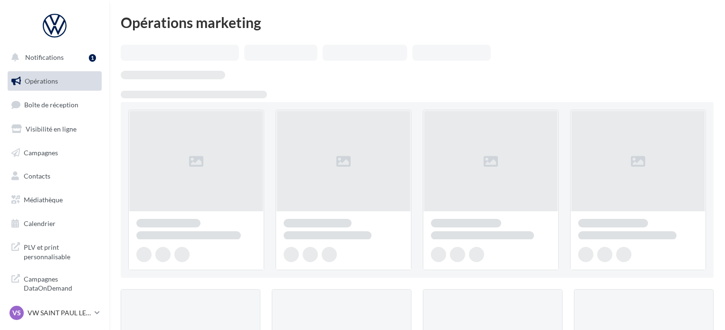 The height and width of the screenshot is (330, 725). Describe the element at coordinates (51, 129) in the screenshot. I see `span: Visibilité en ligne` at that location.